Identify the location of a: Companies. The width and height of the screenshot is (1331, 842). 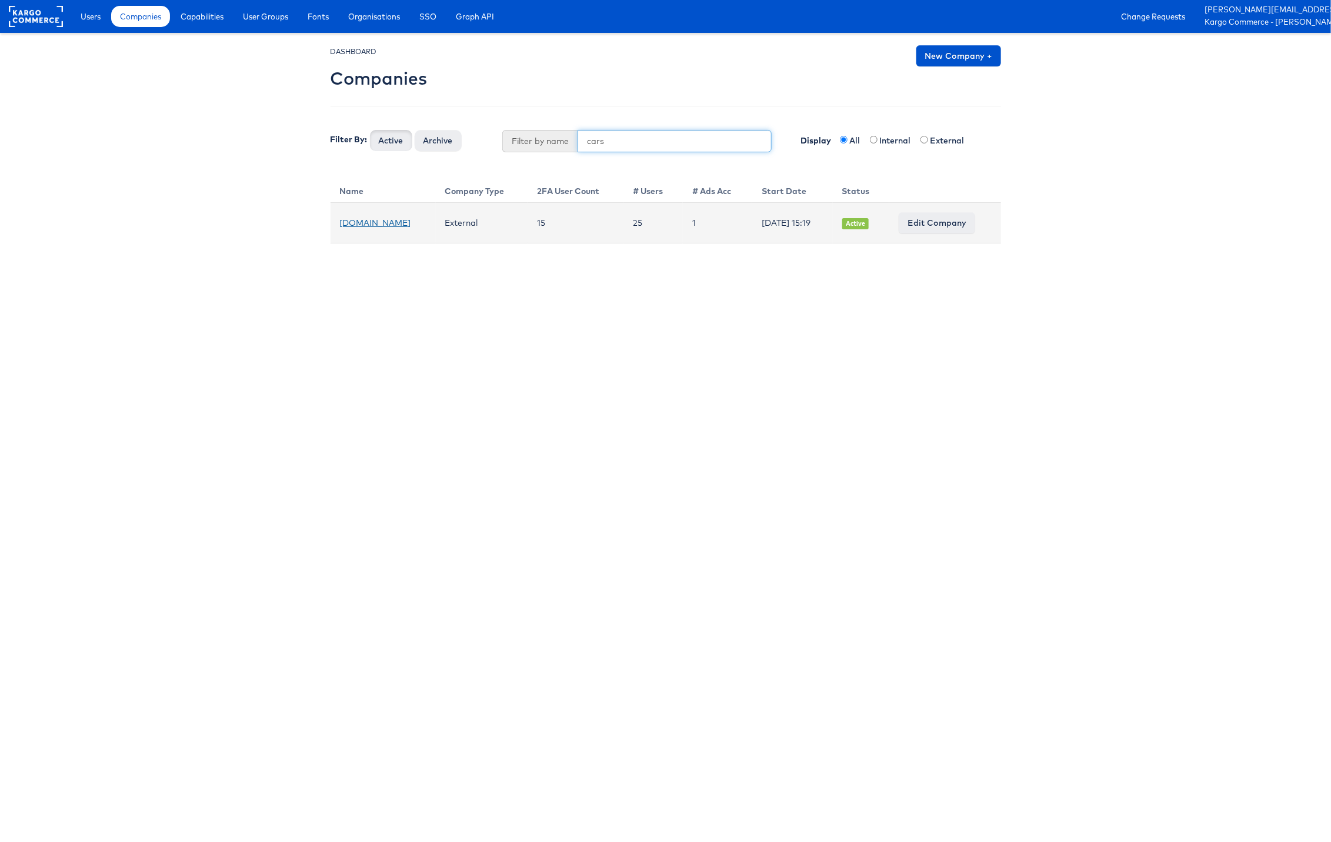
(141, 16).